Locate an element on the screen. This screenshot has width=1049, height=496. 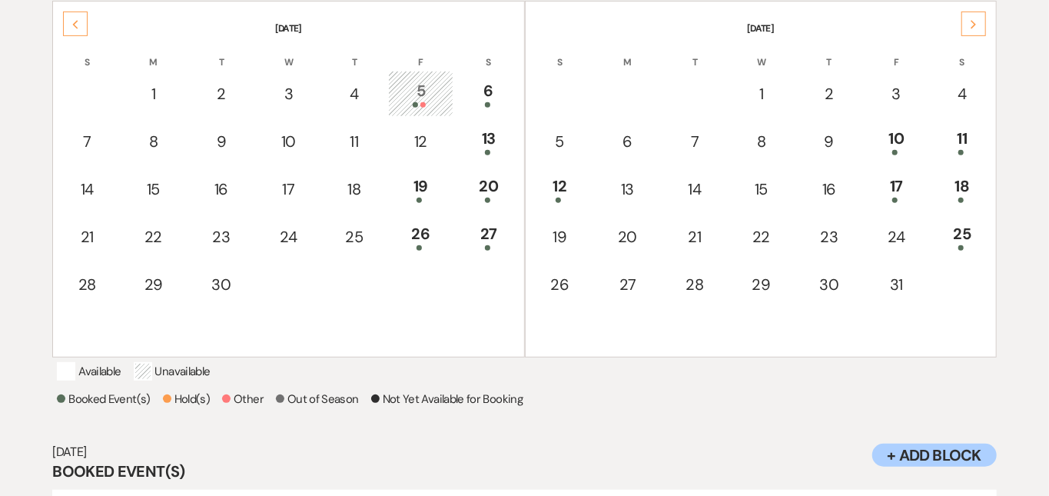
p: Other is located at coordinates (243, 399).